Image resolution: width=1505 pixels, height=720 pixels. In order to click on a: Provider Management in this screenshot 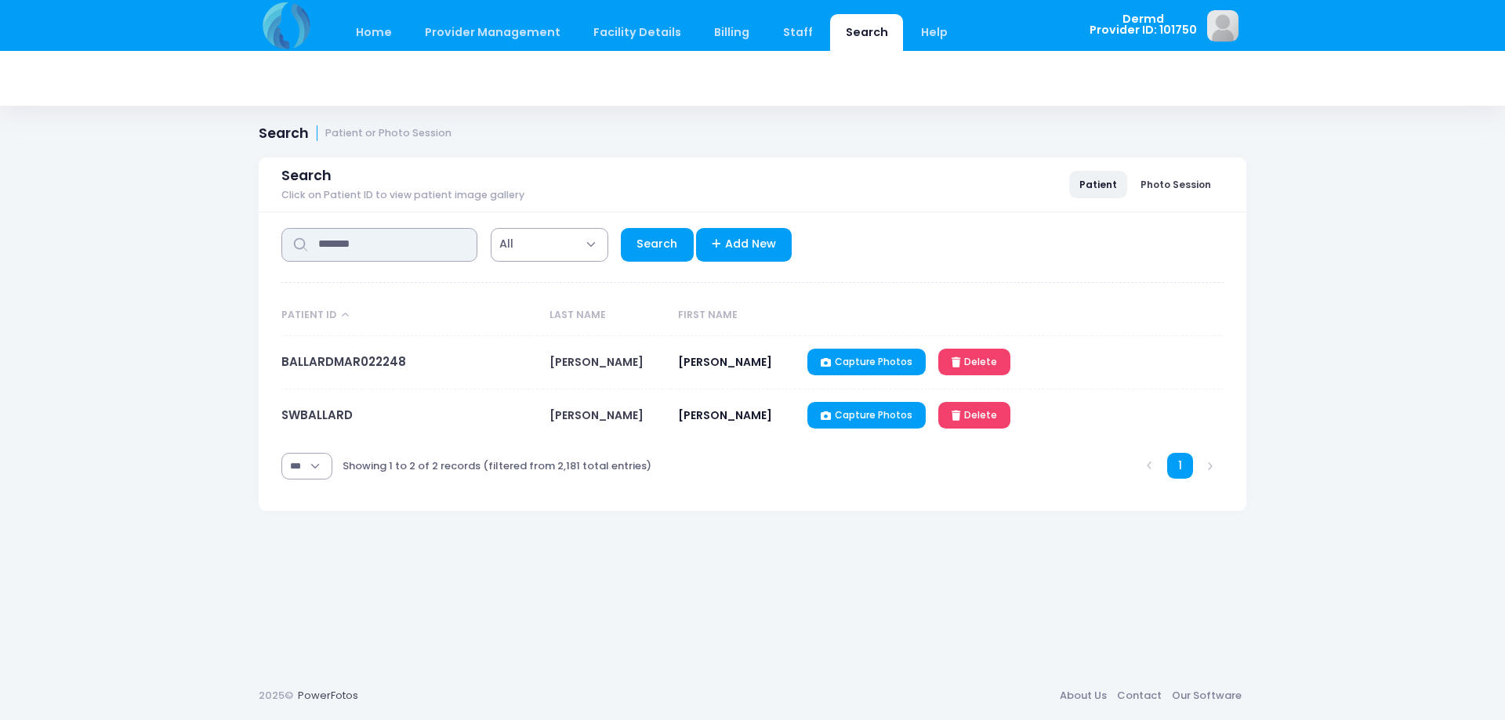, I will do `click(492, 32)`.